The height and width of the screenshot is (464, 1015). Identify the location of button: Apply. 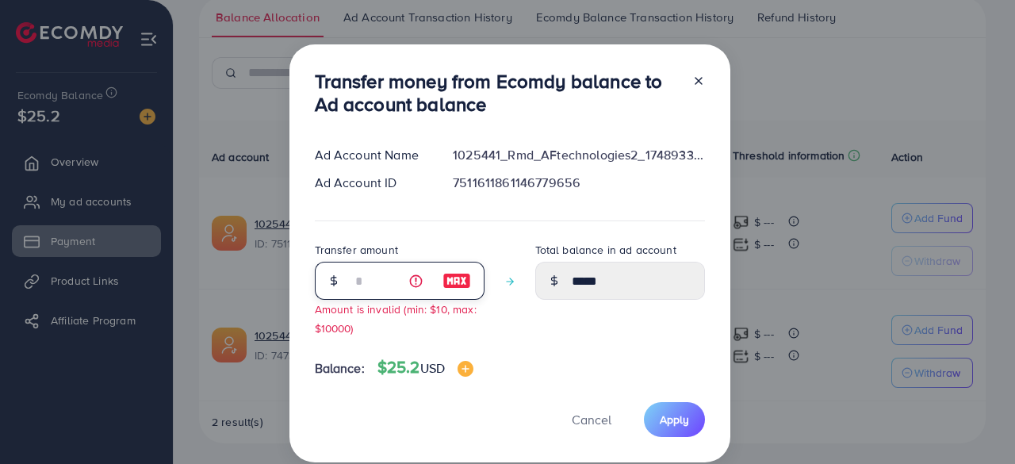
(674, 419).